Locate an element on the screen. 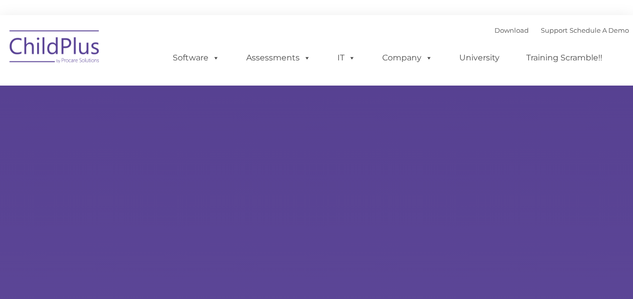 The width and height of the screenshot is (633, 299). a: Software is located at coordinates (196, 58).